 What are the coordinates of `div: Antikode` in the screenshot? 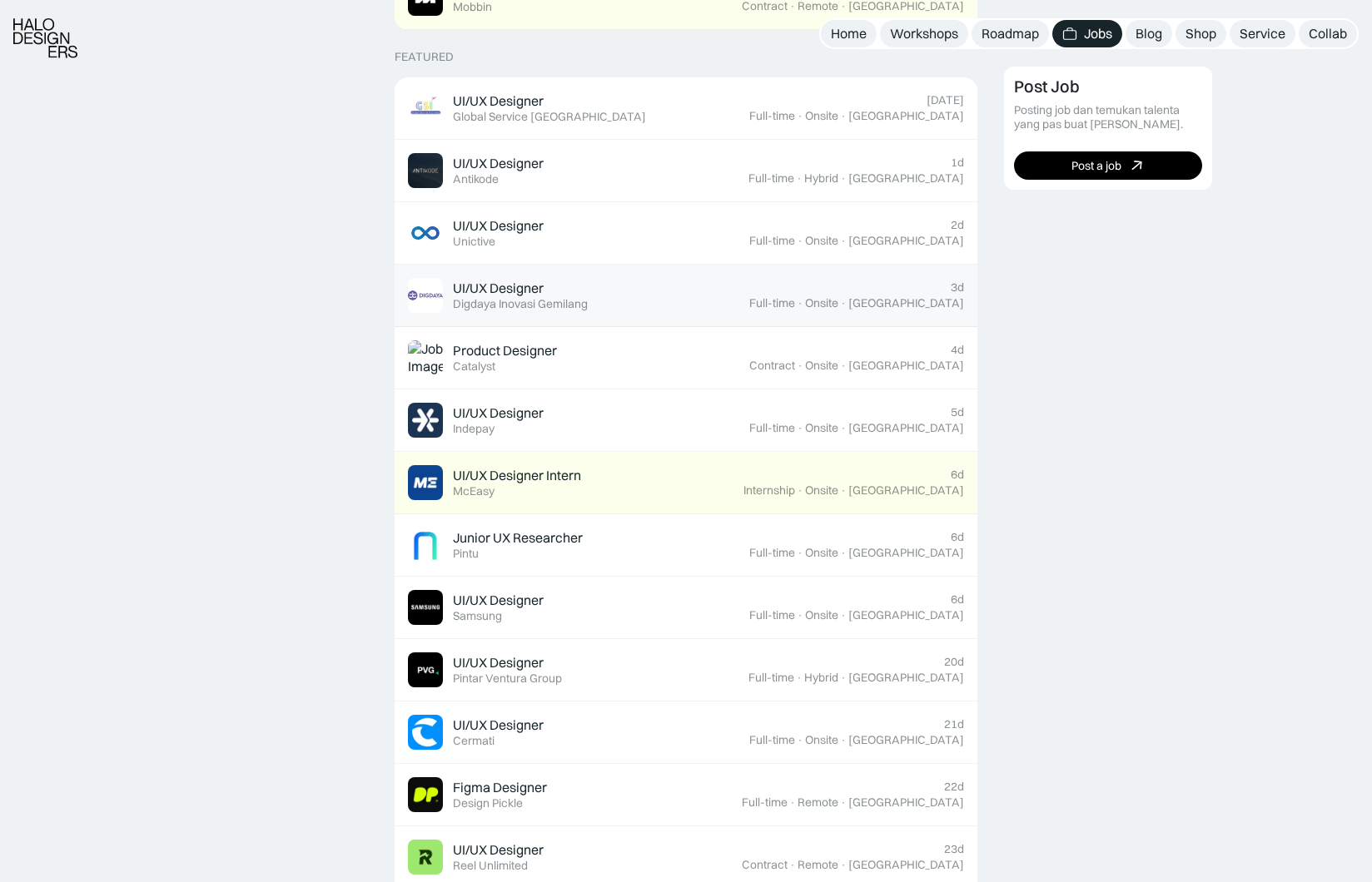 It's located at (475, 179).